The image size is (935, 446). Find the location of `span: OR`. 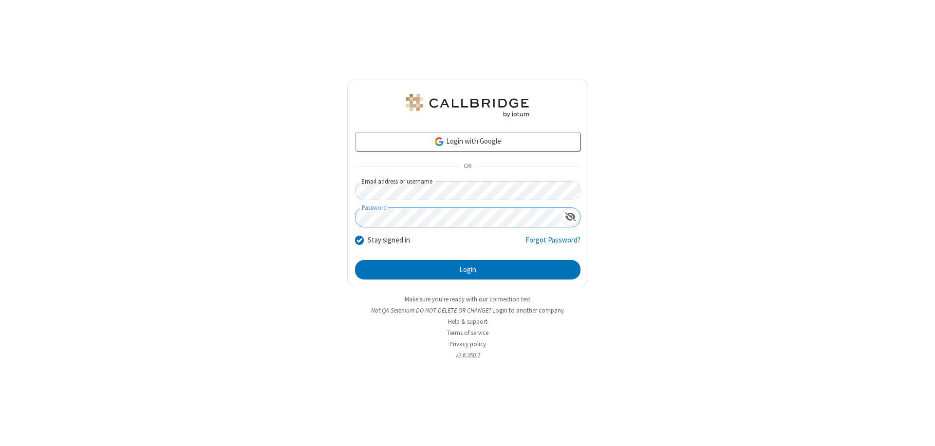

span: OR is located at coordinates (468, 167).